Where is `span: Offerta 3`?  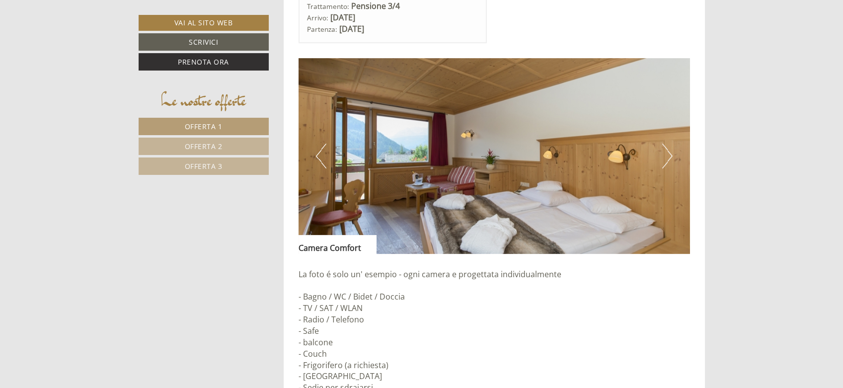 span: Offerta 3 is located at coordinates (204, 166).